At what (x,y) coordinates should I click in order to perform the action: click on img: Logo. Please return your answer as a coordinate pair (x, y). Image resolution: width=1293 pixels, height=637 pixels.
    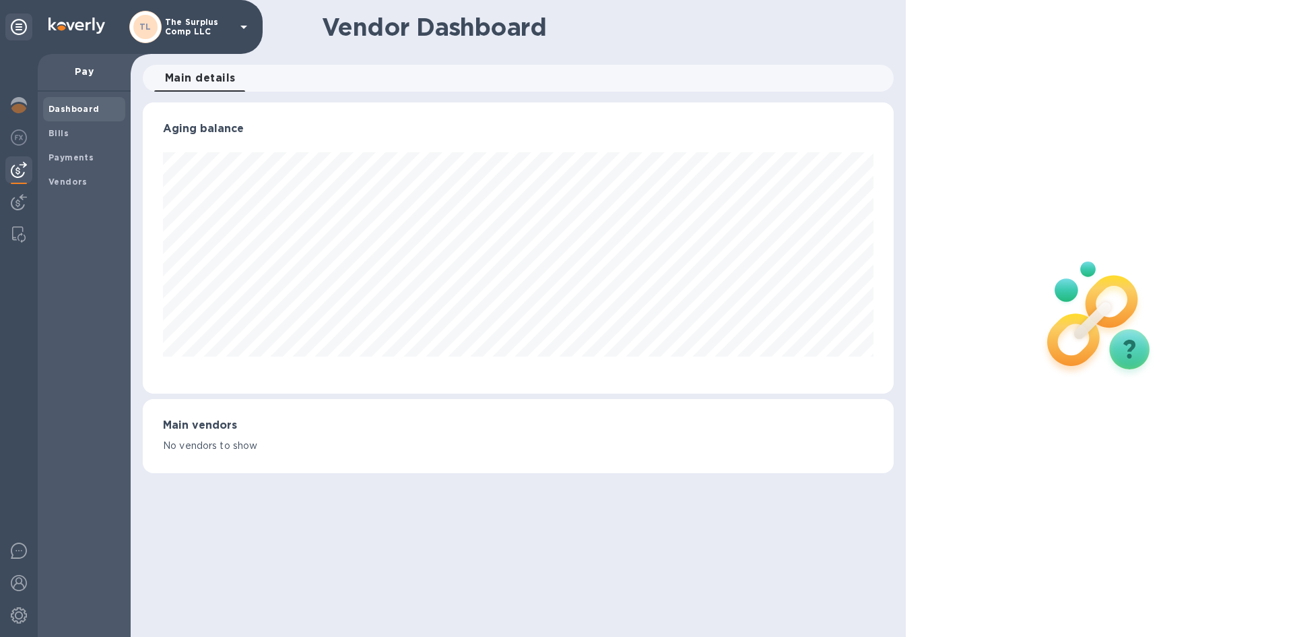
    Looking at the image, I should click on (77, 26).